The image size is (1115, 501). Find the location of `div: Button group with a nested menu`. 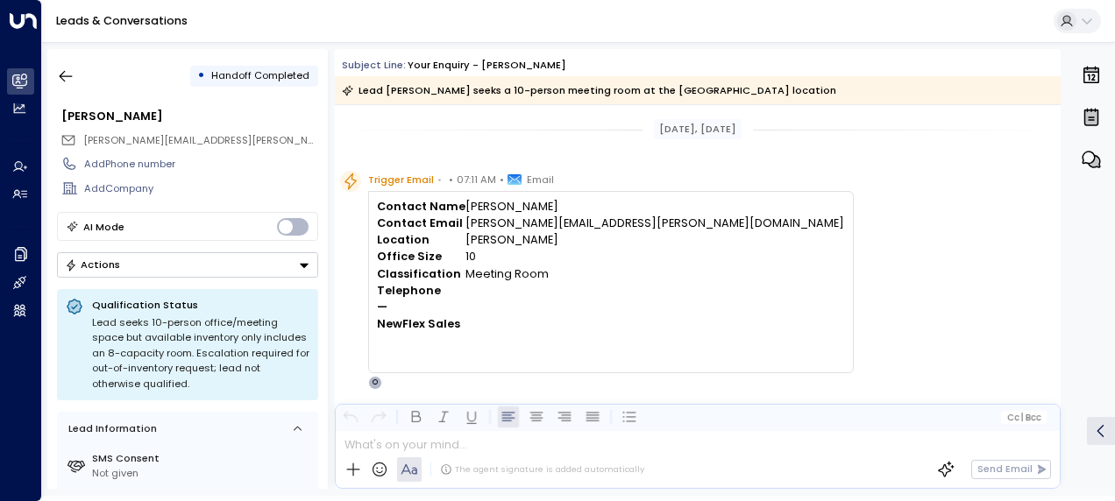

div: Button group with a nested menu is located at coordinates (188, 265).